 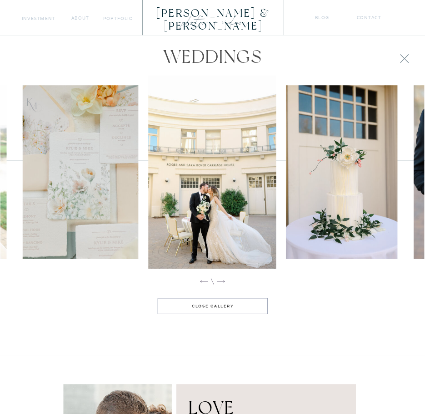 What do you see at coordinates (212, 306) in the screenshot?
I see `a: close gallery` at bounding box center [212, 306].